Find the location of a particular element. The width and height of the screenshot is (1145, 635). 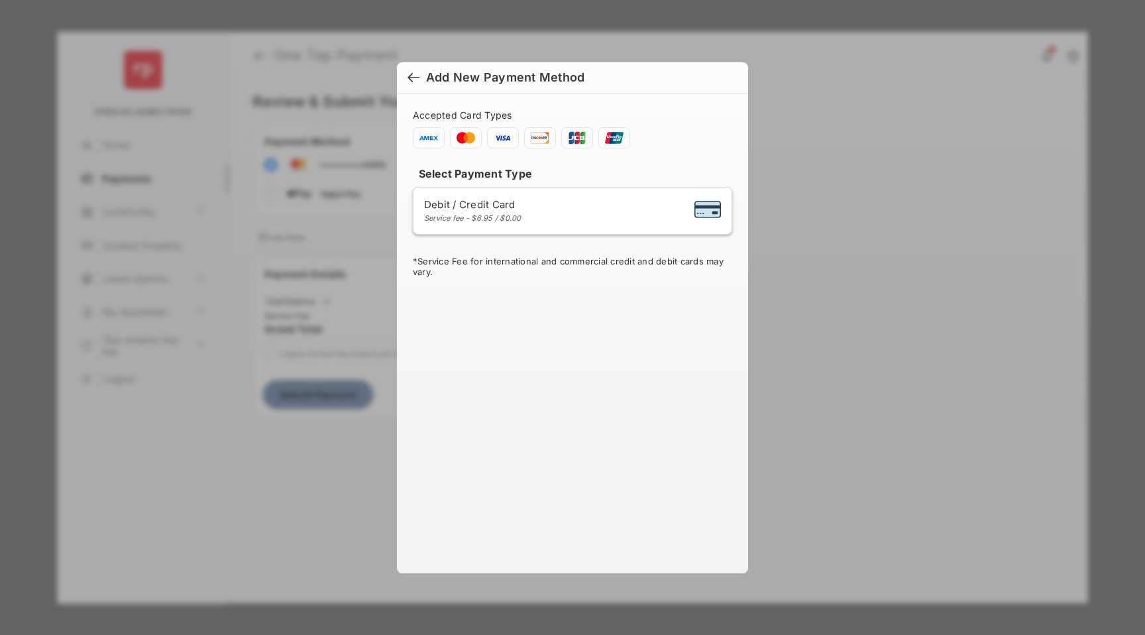

div: Service fee - $6.95 / $0.00 is located at coordinates (472, 218).